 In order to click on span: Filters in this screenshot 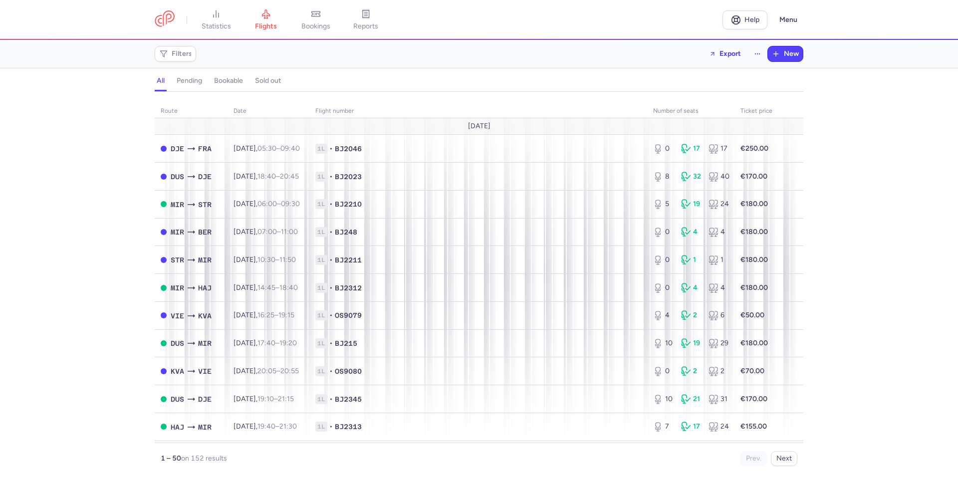, I will do `click(182, 54)`.